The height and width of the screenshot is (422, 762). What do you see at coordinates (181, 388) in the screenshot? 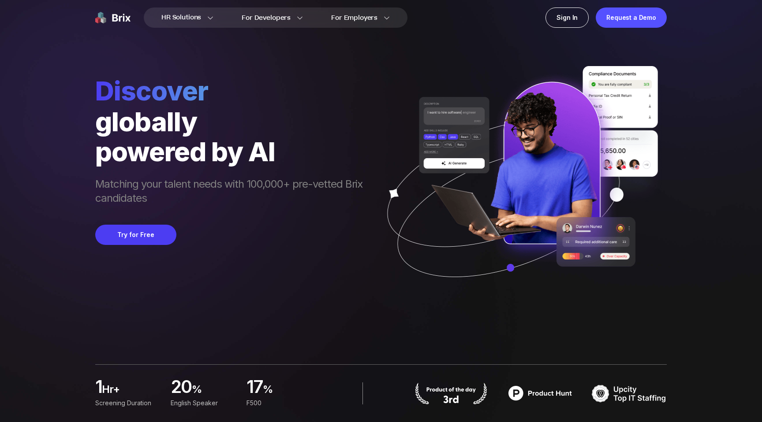
I see `span: 20` at bounding box center [181, 388].